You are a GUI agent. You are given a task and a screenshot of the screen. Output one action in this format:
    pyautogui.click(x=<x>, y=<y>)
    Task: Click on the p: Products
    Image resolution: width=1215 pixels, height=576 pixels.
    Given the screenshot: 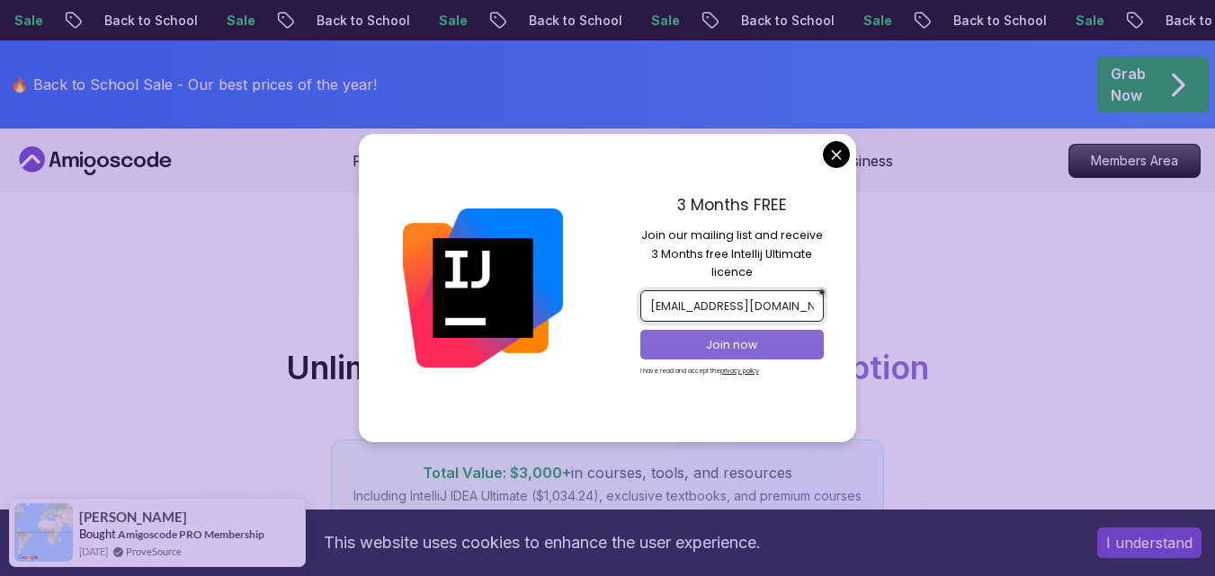 What is the action you would take?
    pyautogui.click(x=383, y=161)
    